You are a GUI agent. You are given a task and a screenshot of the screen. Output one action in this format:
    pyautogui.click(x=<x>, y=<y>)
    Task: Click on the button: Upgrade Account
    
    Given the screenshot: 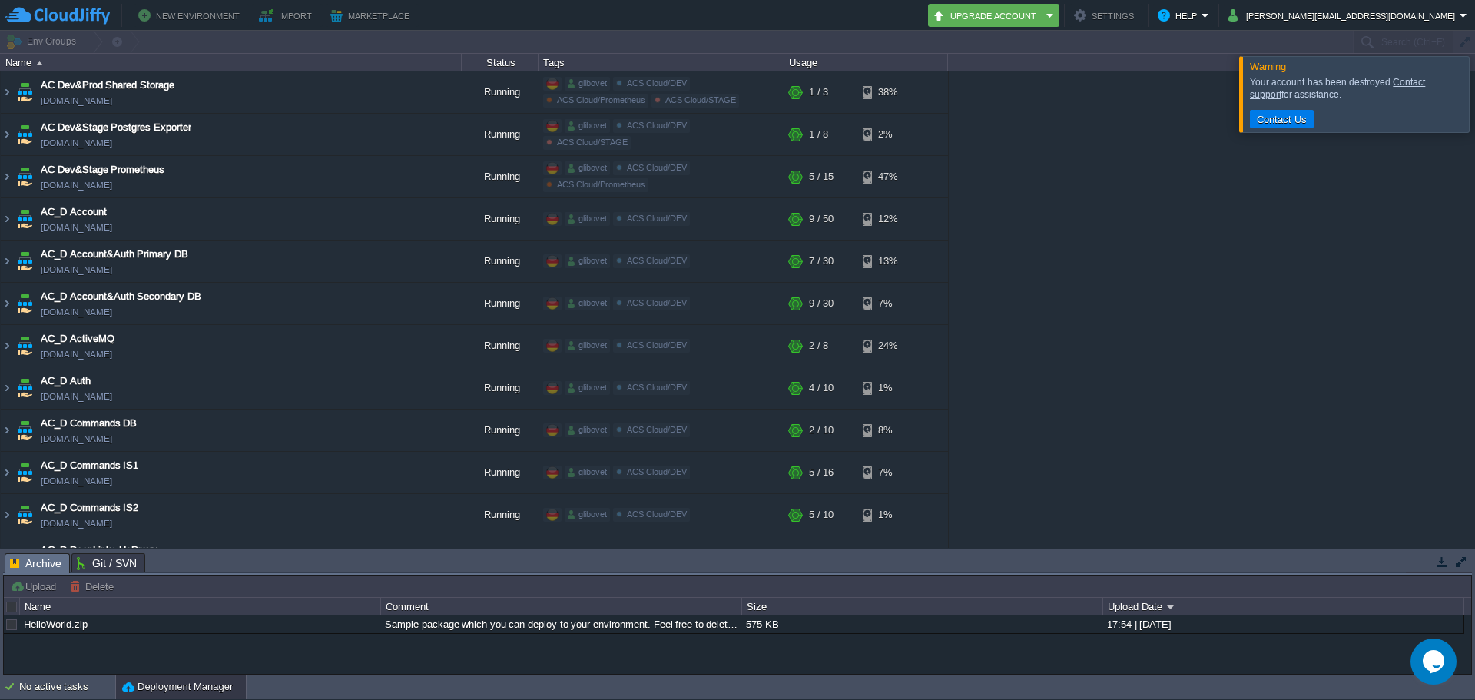 What is the action you would take?
    pyautogui.click(x=987, y=15)
    